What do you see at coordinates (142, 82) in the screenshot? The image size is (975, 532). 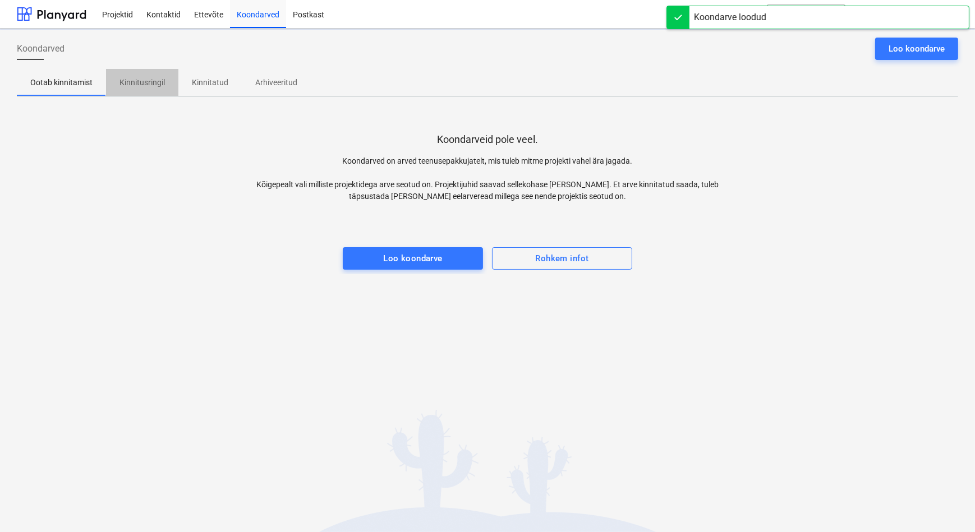 I see `p: Kinnitusringil` at bounding box center [142, 82].